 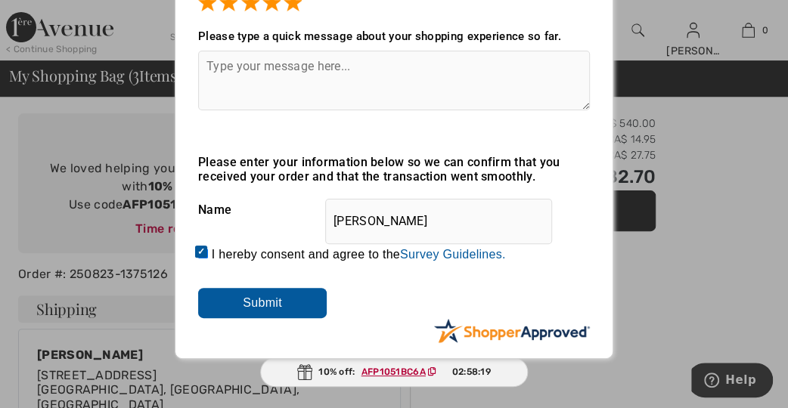 I want to click on span: 02:58:19, so click(x=470, y=372).